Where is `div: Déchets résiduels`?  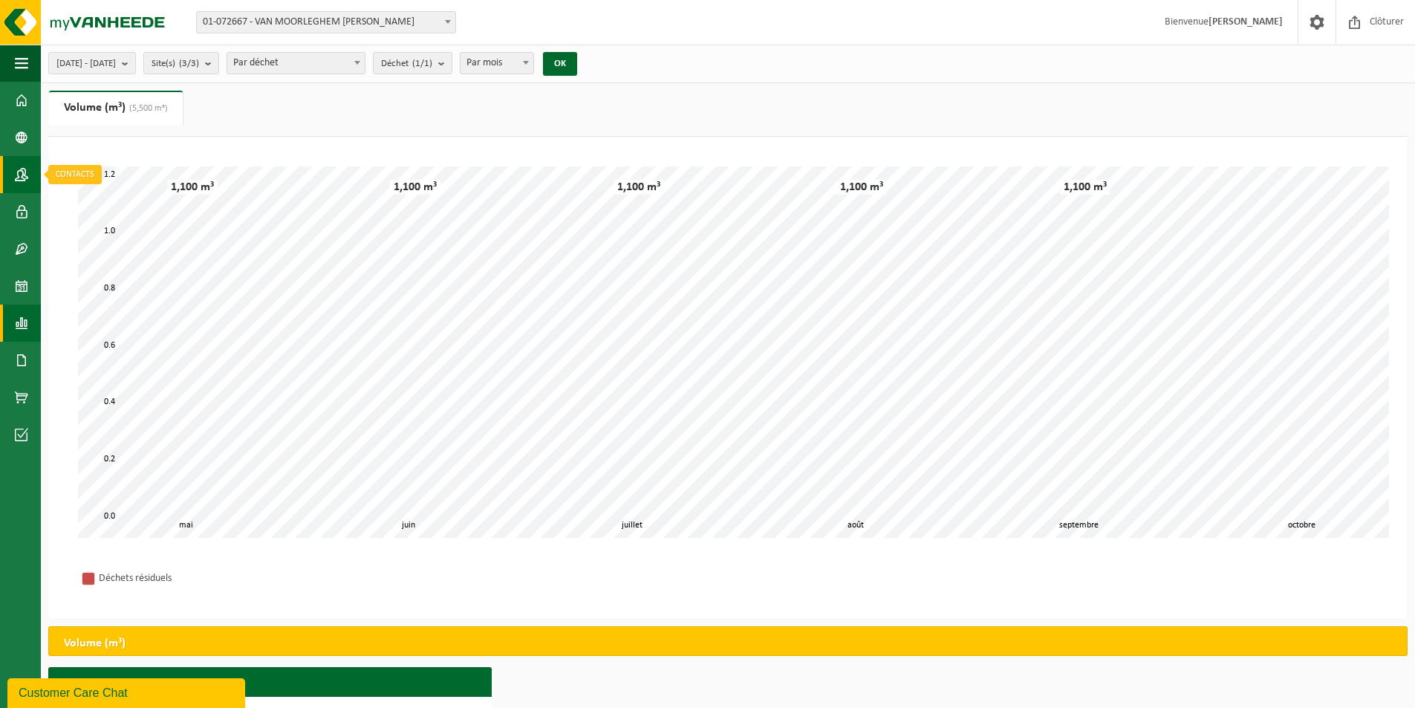
div: Déchets résiduels is located at coordinates (195, 578).